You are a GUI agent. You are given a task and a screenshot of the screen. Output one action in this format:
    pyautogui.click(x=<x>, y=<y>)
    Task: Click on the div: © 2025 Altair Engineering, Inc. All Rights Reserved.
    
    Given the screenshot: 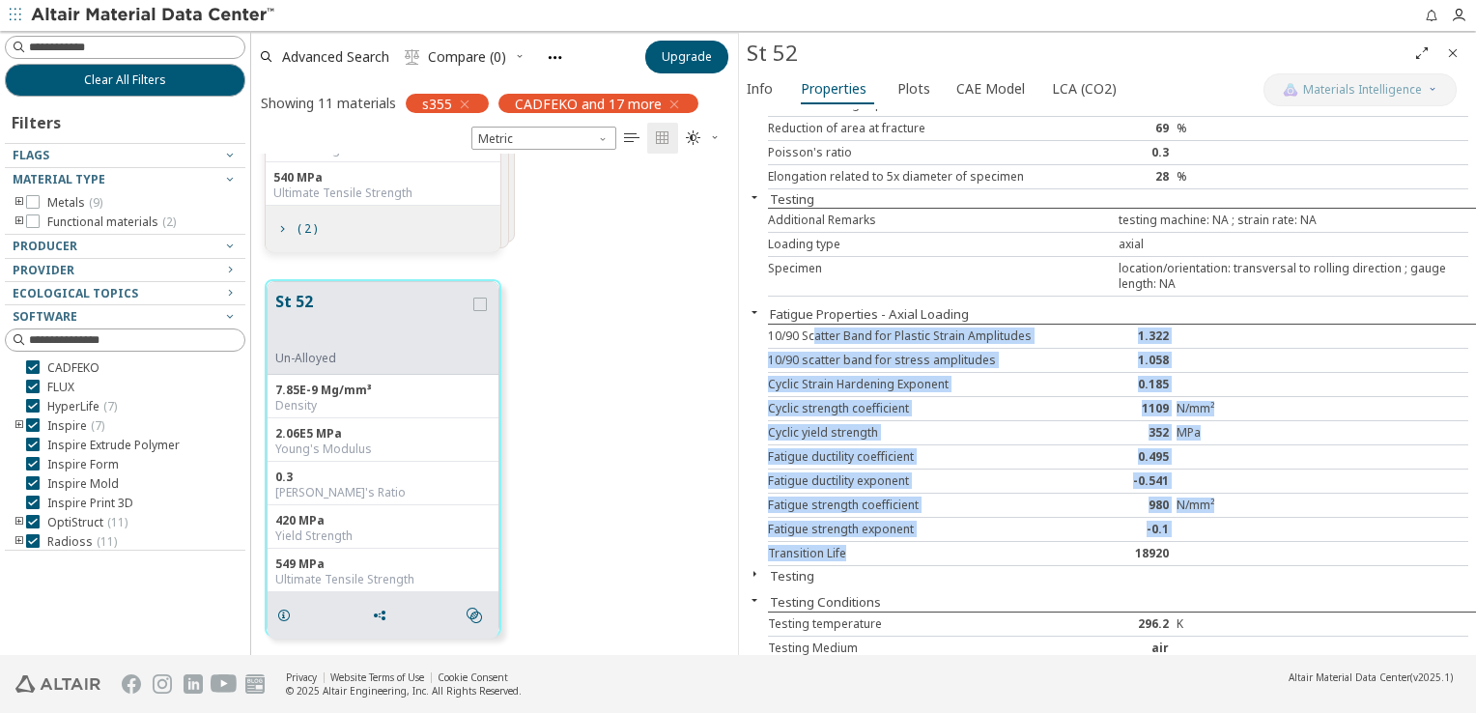 What is the action you would take?
    pyautogui.click(x=404, y=691)
    